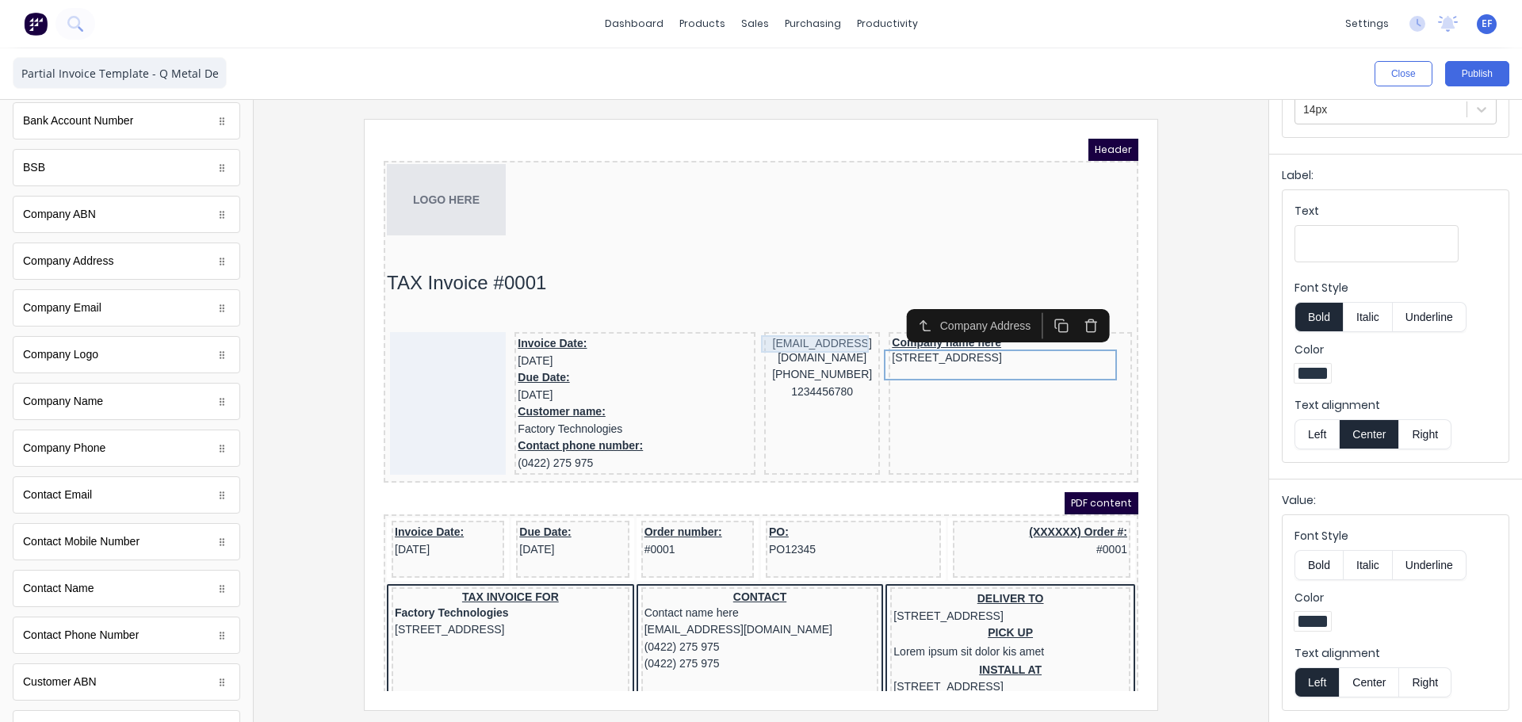  What do you see at coordinates (314, 402) in the screenshot?
I see `div: Order number:#0001` at bounding box center [314, 402].